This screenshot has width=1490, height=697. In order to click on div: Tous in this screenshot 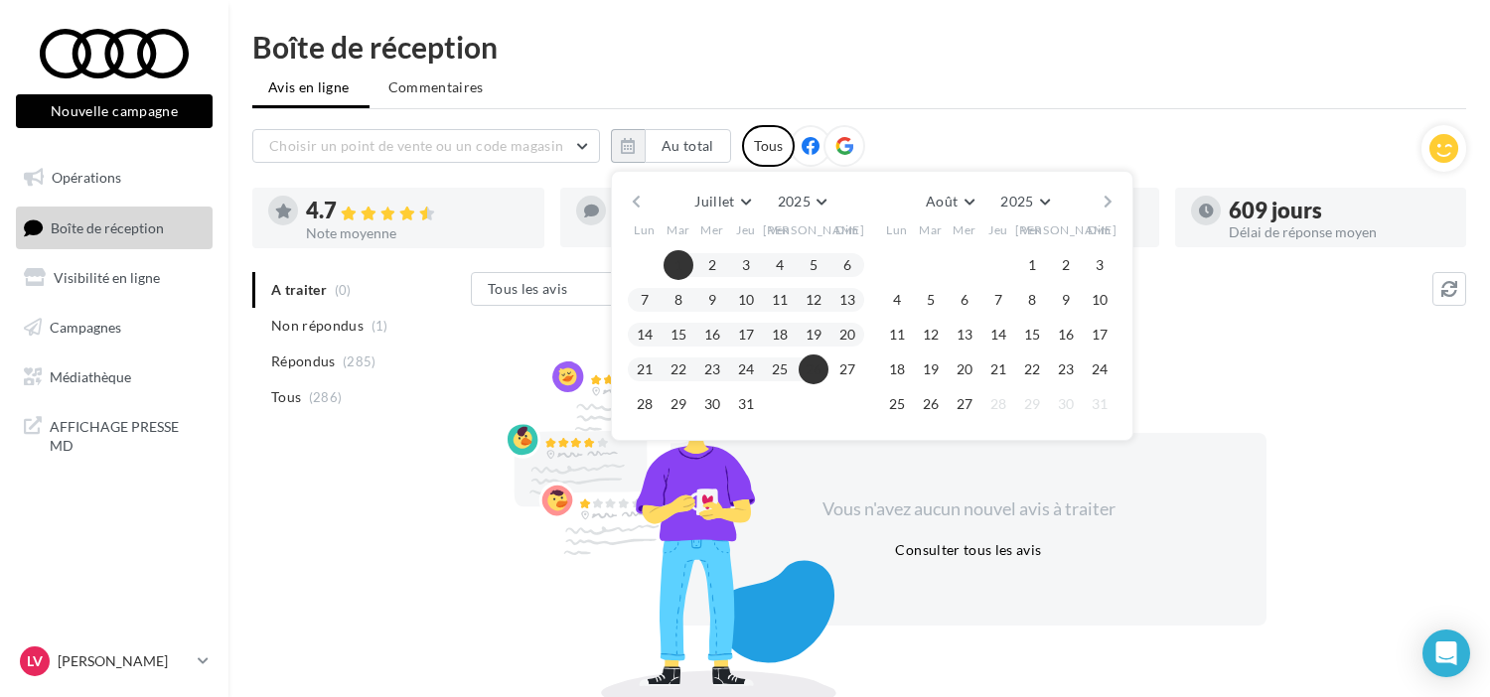, I will do `click(768, 146)`.